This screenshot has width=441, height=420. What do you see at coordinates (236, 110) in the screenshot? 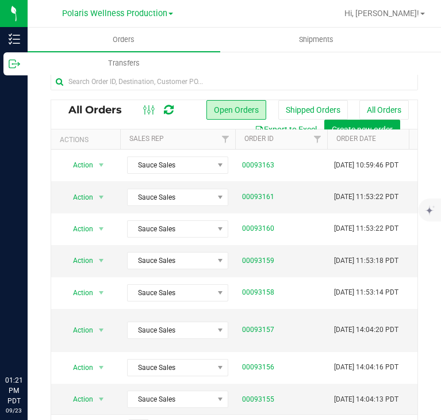
I see `button: Open Orders` at bounding box center [236, 110].